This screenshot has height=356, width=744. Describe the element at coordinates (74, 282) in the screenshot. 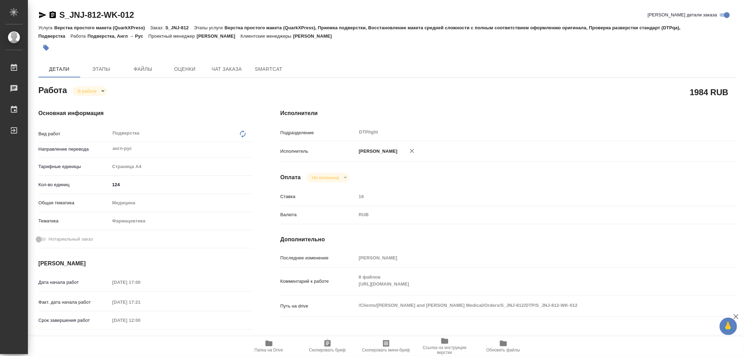

I see `p: Дата начала работ` at that location.